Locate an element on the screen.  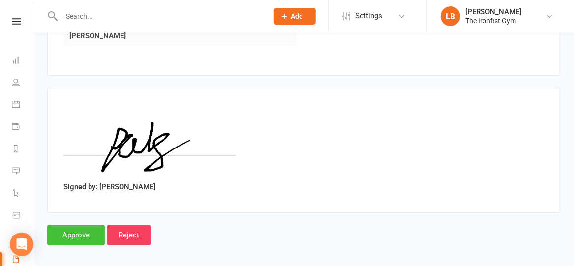
button: Add is located at coordinates (295, 16).